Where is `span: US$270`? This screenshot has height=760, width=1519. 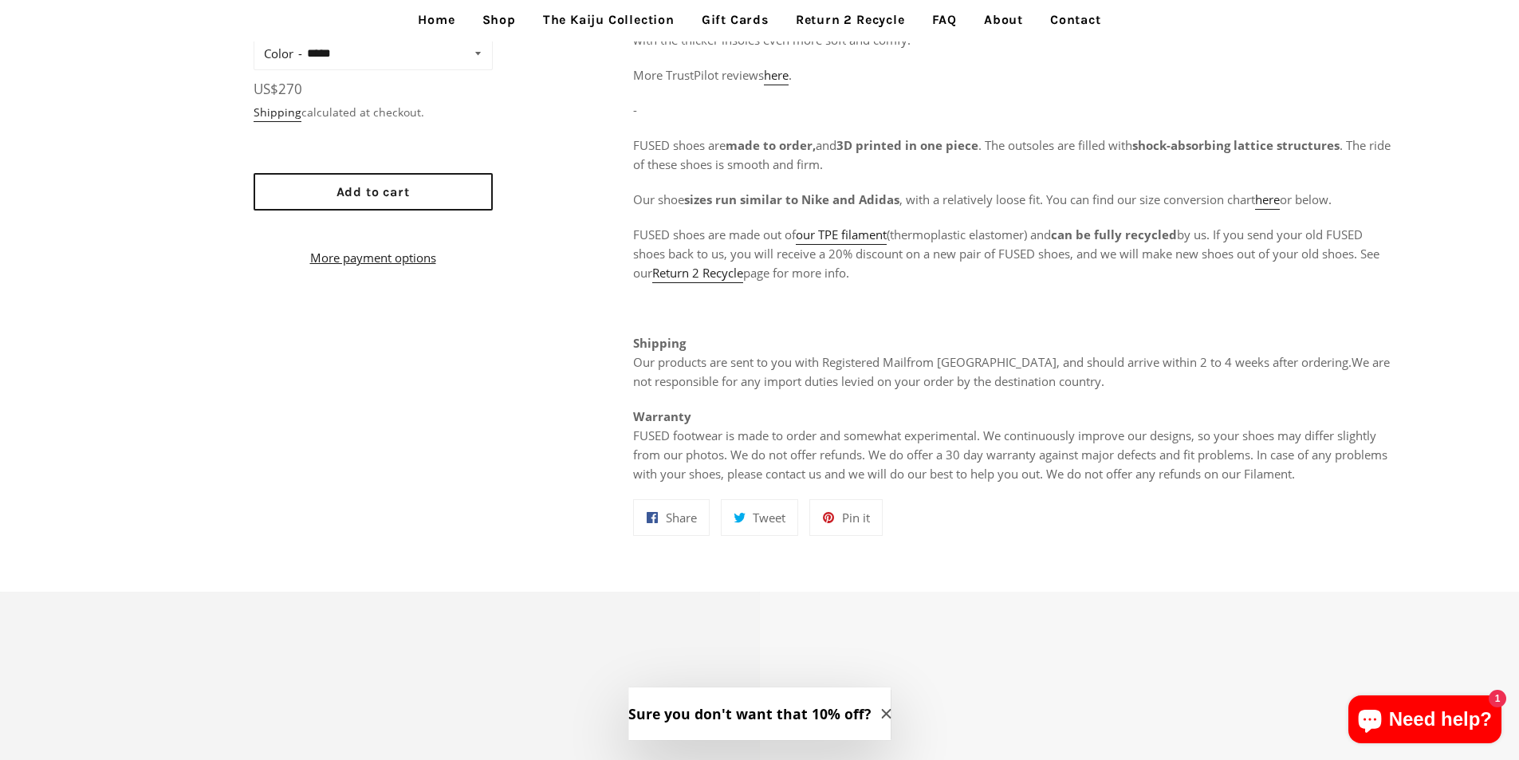
span: US$270 is located at coordinates (278, 89).